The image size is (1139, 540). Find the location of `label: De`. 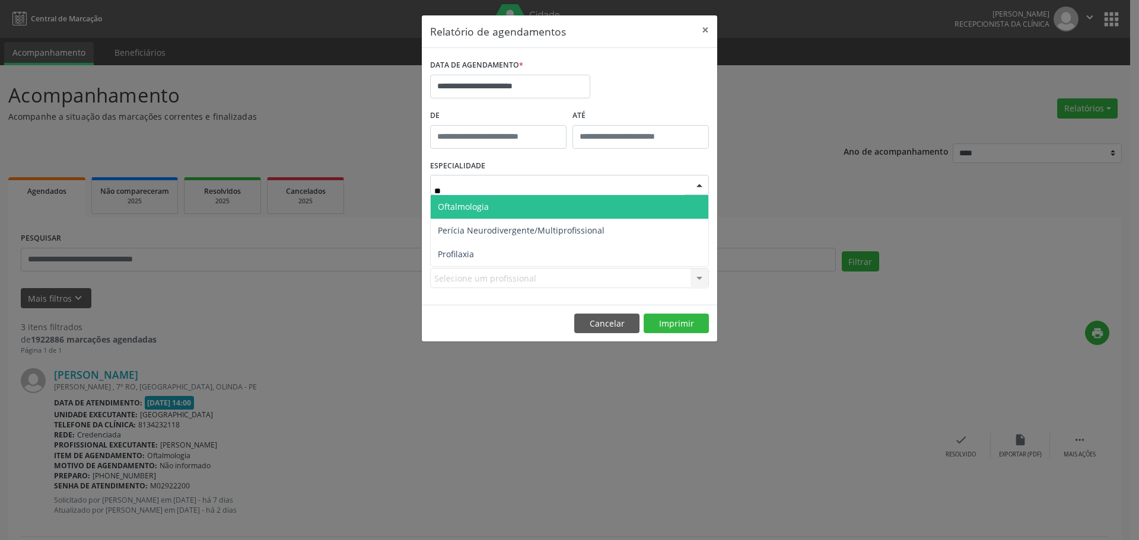

label: De is located at coordinates (498, 116).